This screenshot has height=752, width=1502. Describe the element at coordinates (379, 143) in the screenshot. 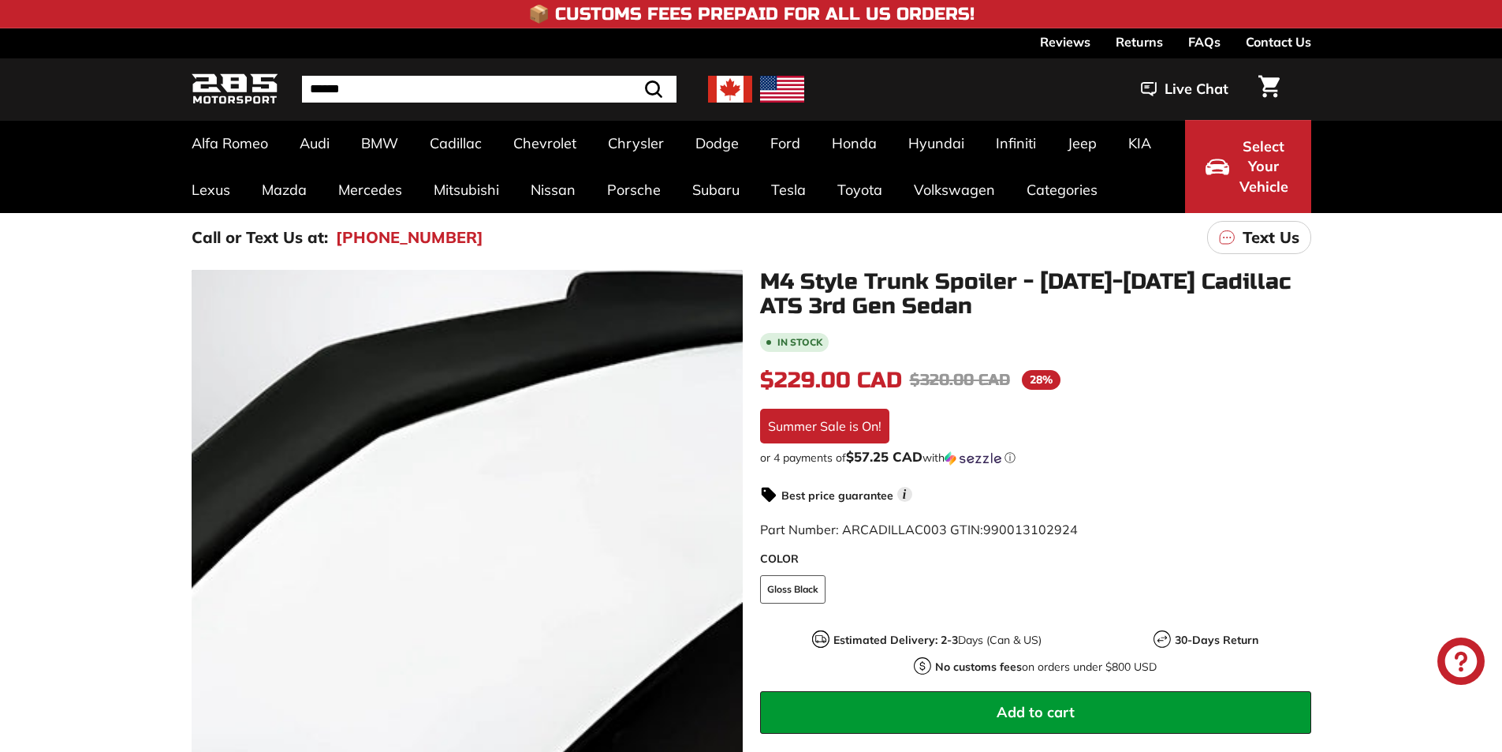

I see `a: BMW` at that location.